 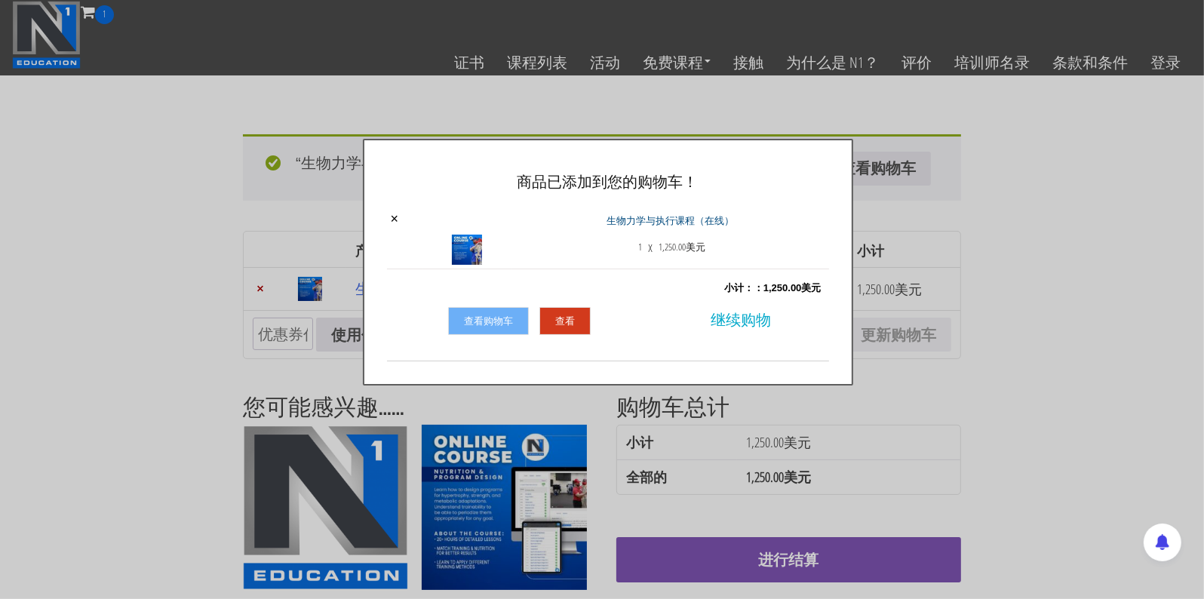 I want to click on font: 查看购物车, so click(x=488, y=321).